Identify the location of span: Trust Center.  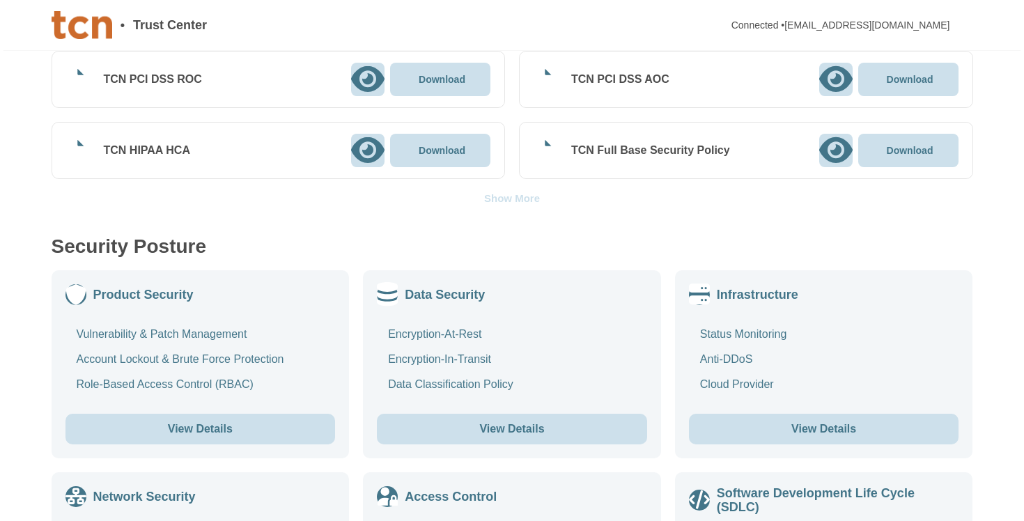
(170, 25).